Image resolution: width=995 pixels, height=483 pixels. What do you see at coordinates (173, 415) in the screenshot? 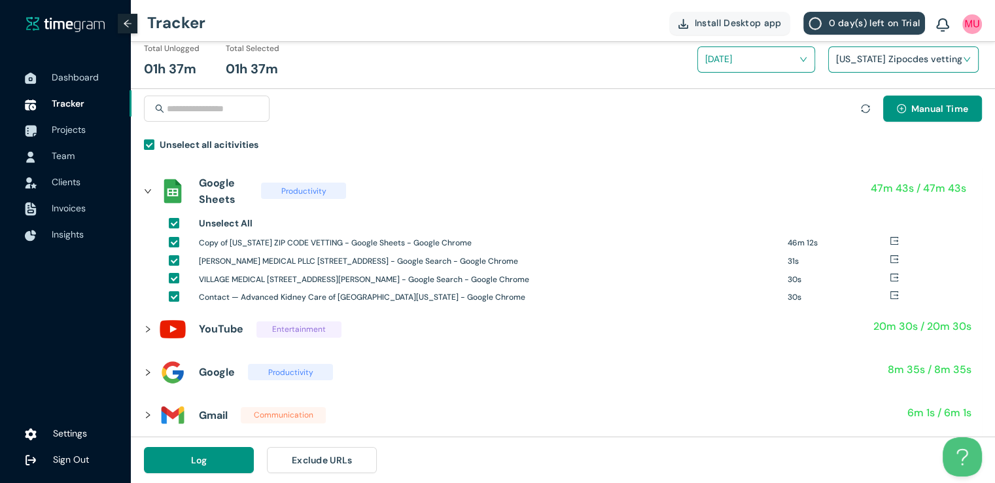
I see `img: assets%2Ficons%2Ficons8-gmail-240.png` at bounding box center [173, 415].